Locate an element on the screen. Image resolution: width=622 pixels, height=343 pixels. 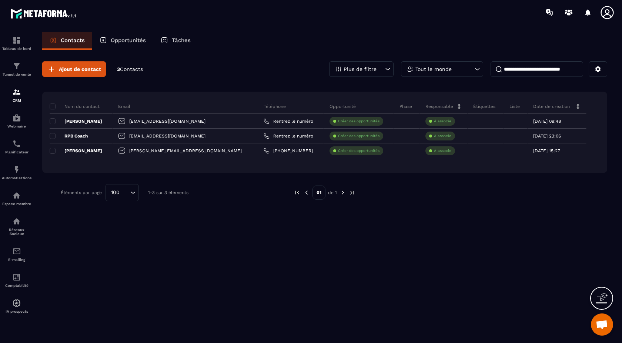
a: Tâches is located at coordinates (175, 41).